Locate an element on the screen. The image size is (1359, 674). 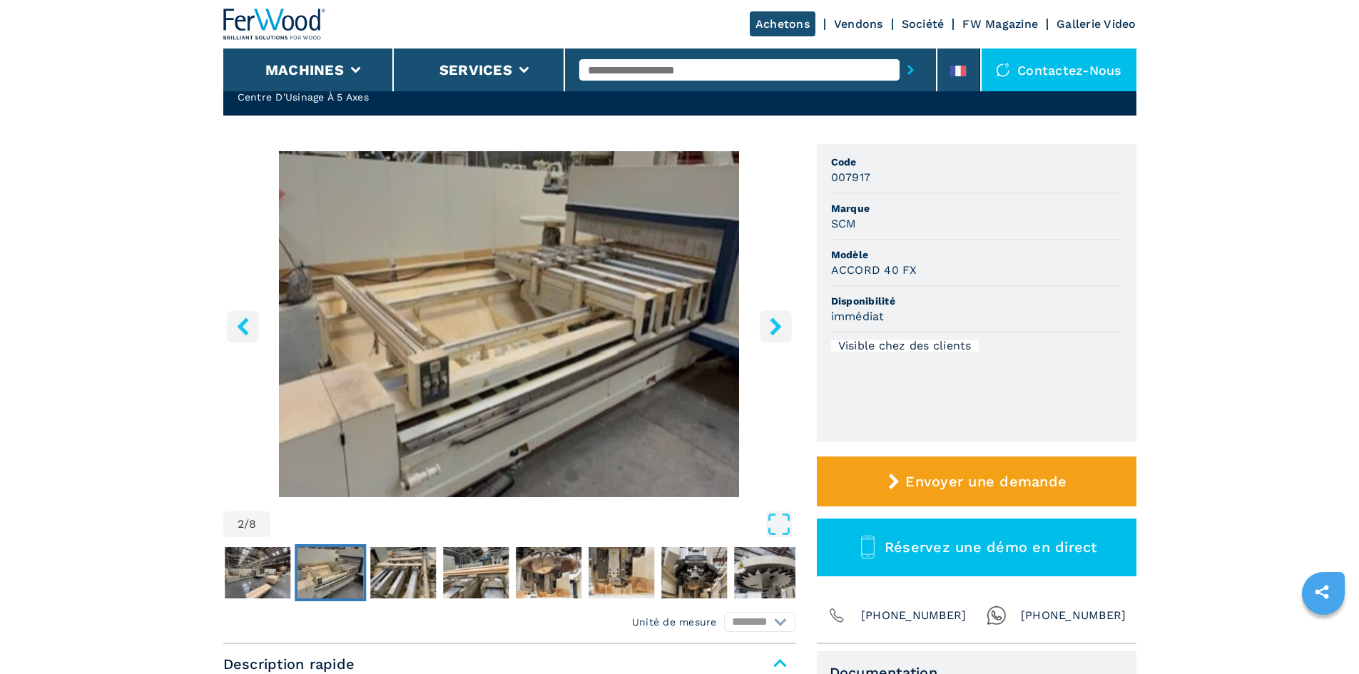
img: Centre D'Usinage À 5 Axes SCM ACCORD 40 FX is located at coordinates (509, 324).